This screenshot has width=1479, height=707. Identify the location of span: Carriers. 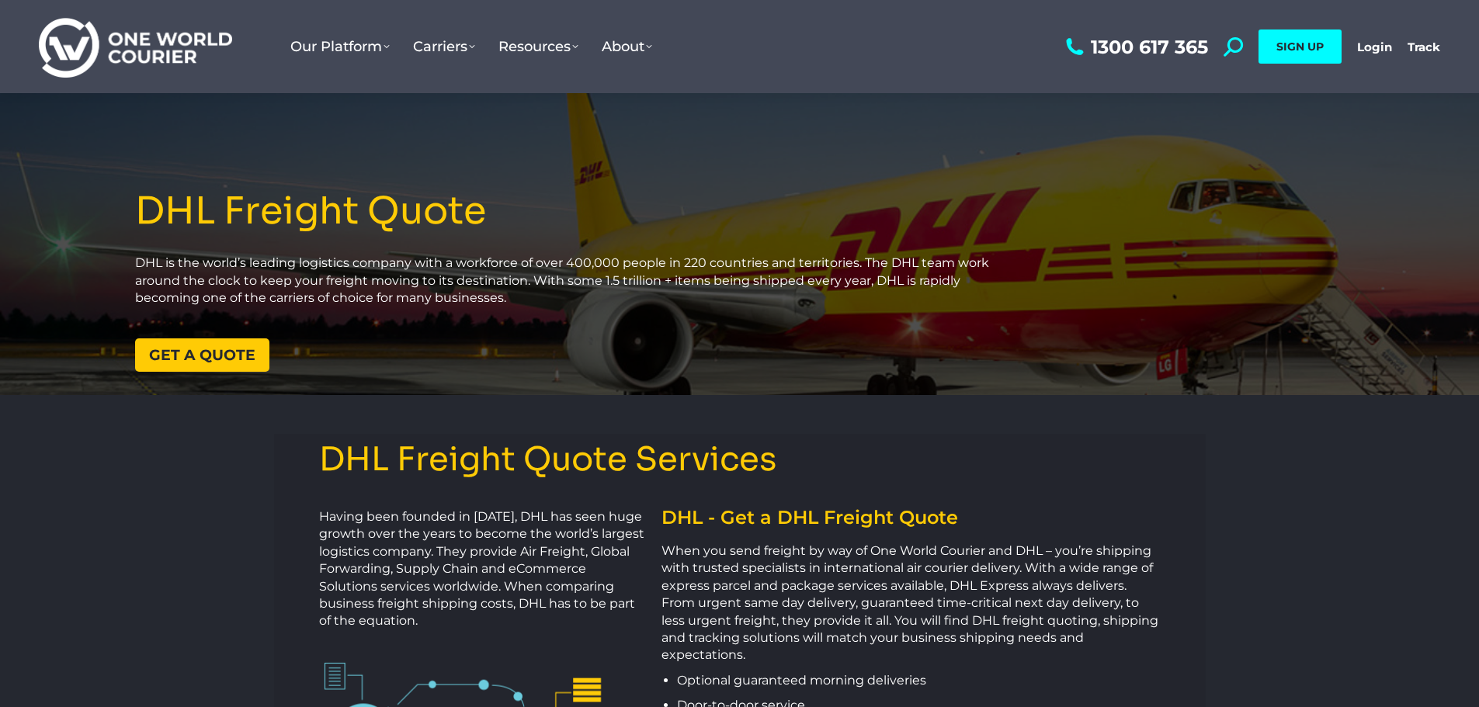
(444, 47).